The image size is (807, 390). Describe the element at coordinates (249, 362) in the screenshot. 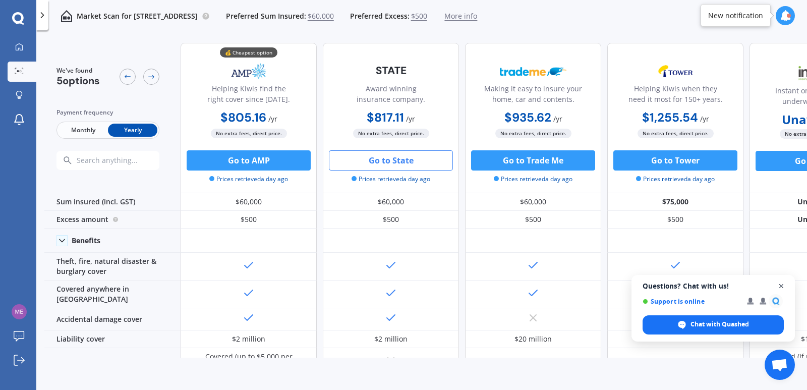

I see `div: Covered (up to $5,000 per carpet/rug)` at that location.